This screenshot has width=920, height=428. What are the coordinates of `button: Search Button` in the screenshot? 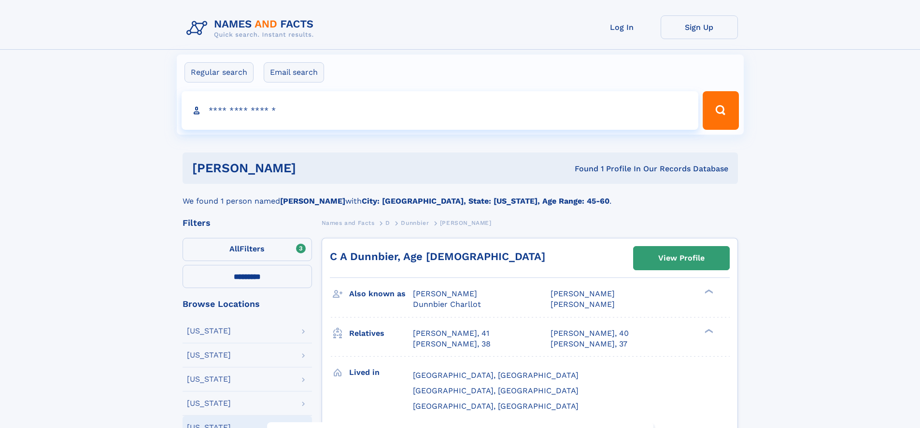 It's located at (721, 111).